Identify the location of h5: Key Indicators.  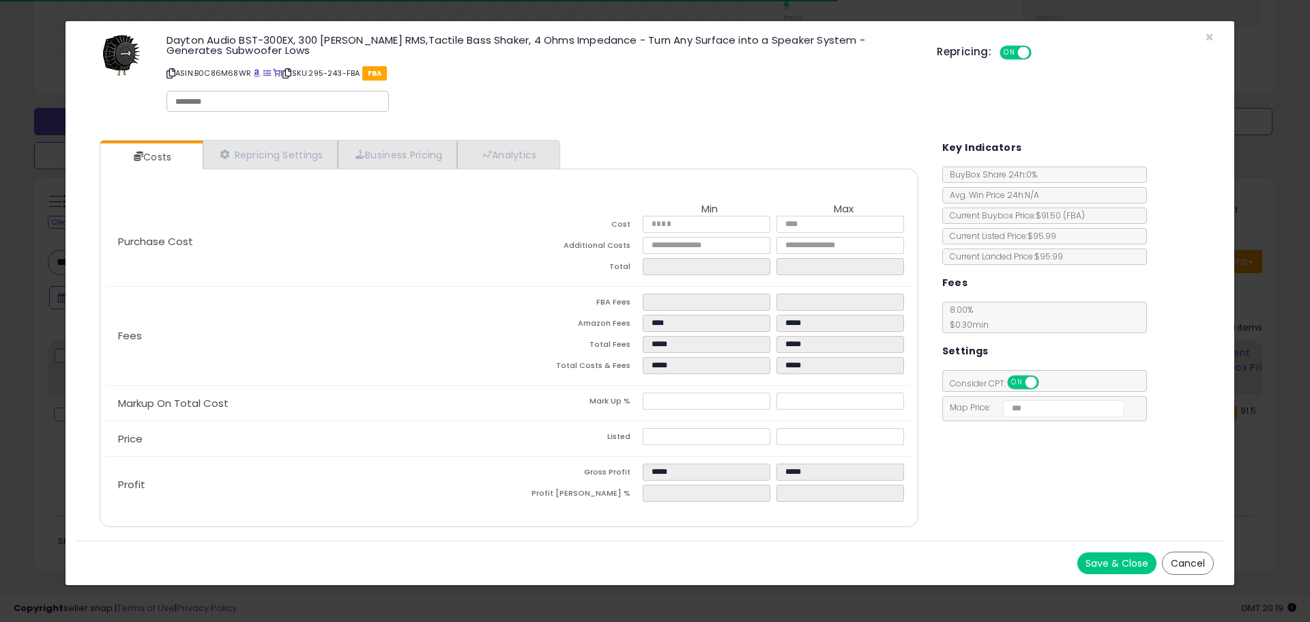
(982, 147).